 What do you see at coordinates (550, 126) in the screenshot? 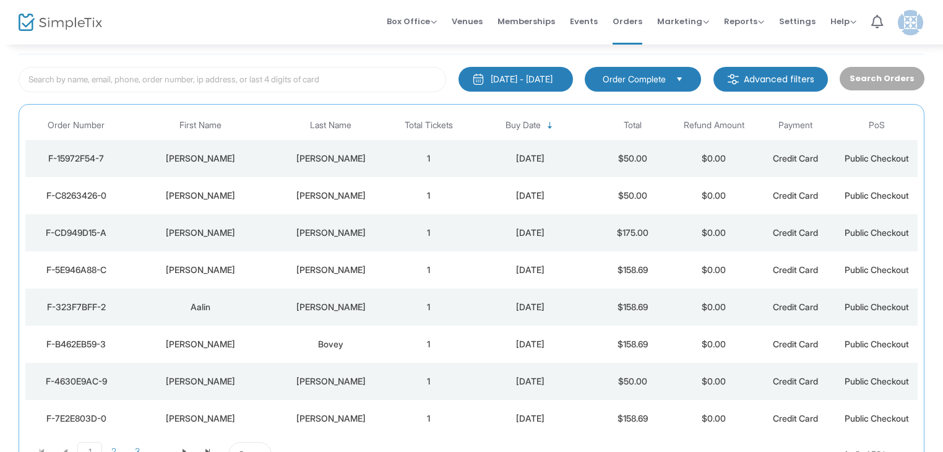
I see `span: Sortable` at bounding box center [550, 126].